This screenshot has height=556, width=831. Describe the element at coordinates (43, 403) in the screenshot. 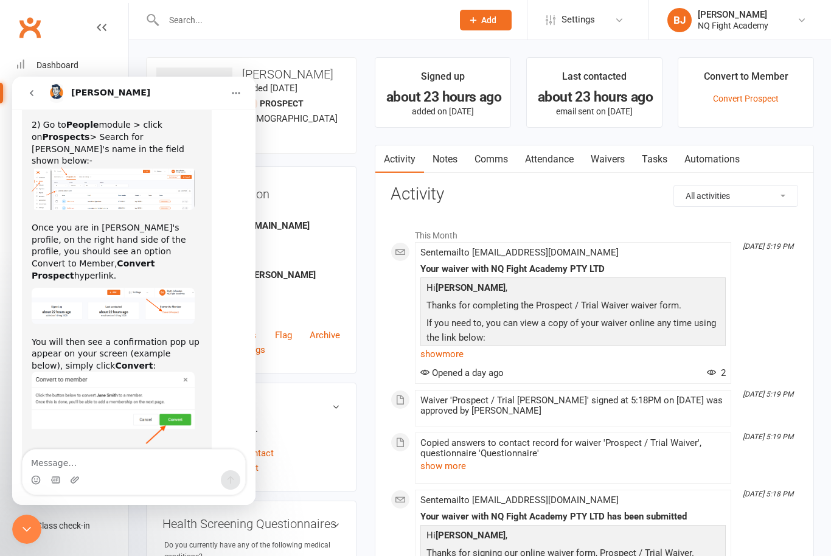

I see `button: Gif picker` at that location.